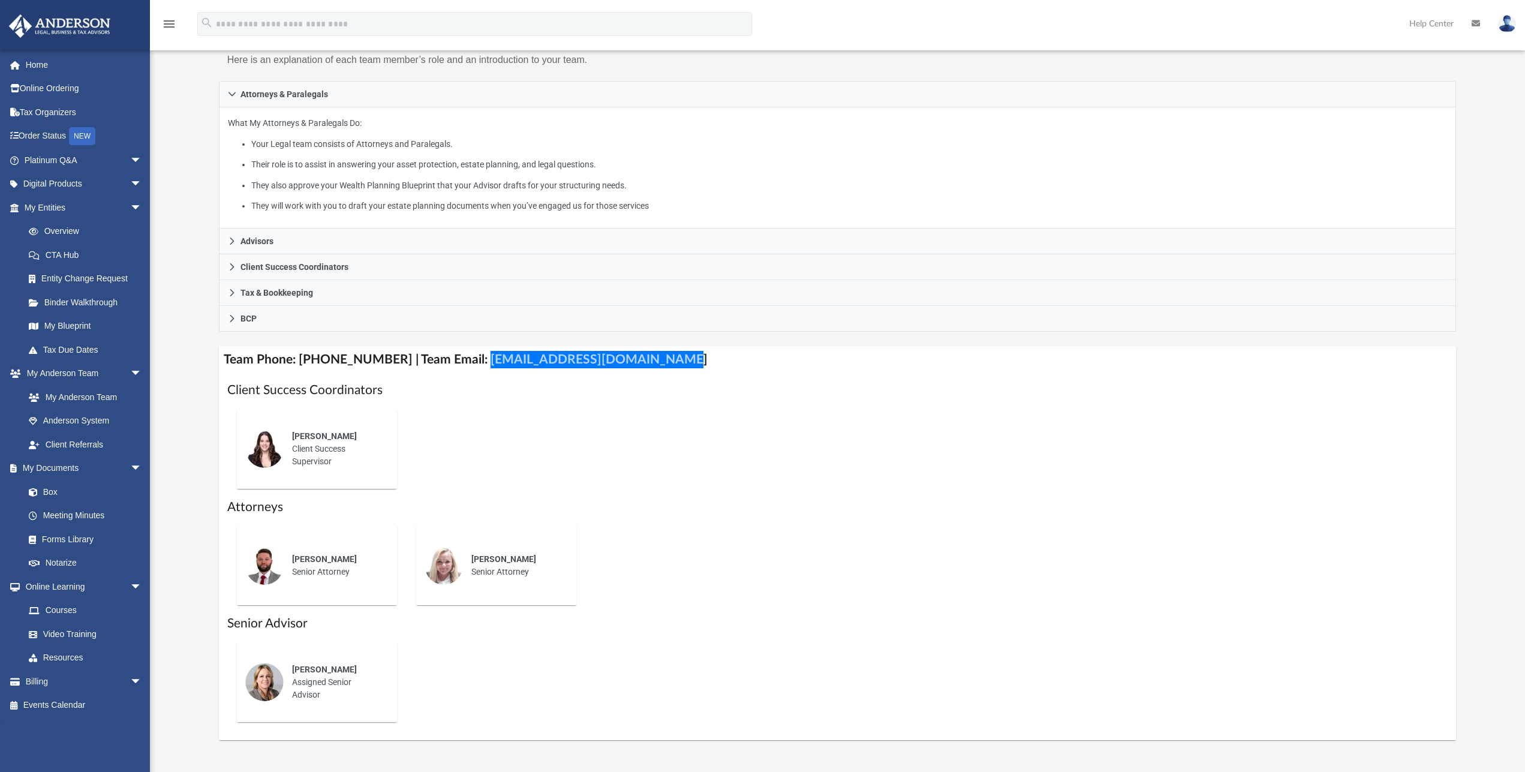 Image resolution: width=1525 pixels, height=772 pixels. What do you see at coordinates (81, 373) in the screenshot?
I see `a: My Anderson Teamarrow_drop_down` at bounding box center [81, 373].